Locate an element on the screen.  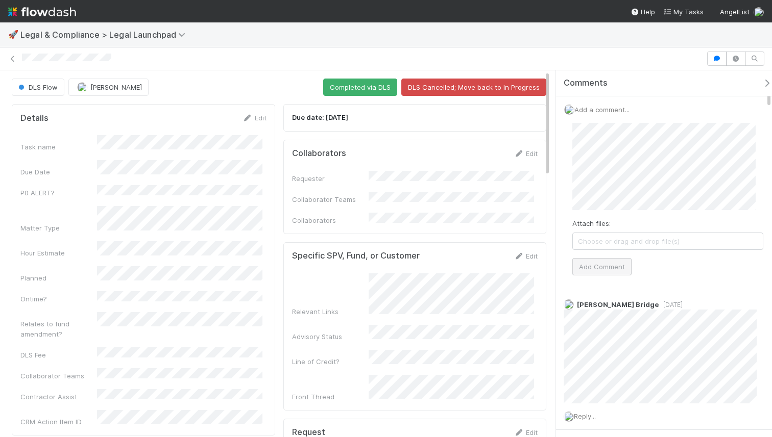
h5: Specific SPV, Fund, or Customer is located at coordinates (356, 256).